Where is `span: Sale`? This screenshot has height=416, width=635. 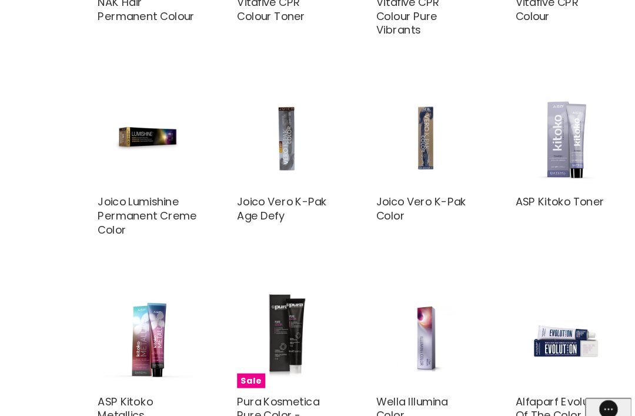
span: Sale is located at coordinates (286, 351).